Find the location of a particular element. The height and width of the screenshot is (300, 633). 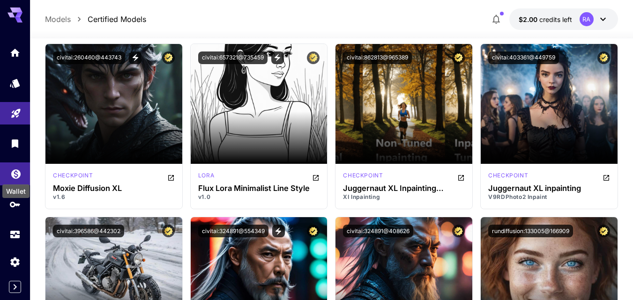

div: Usage is located at coordinates (15, 235).